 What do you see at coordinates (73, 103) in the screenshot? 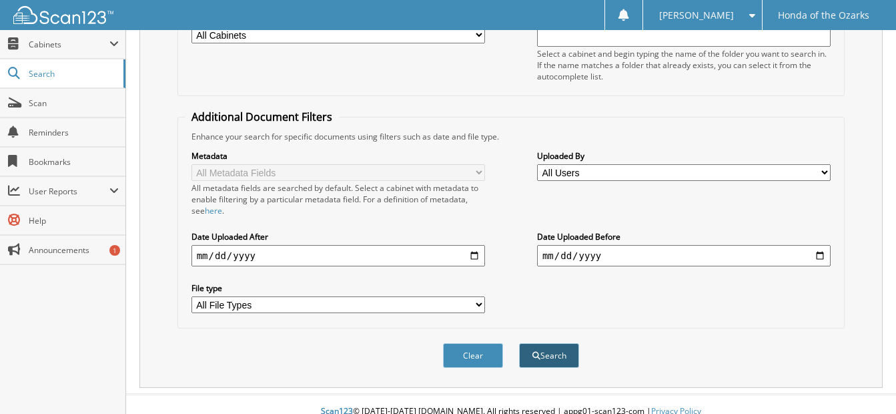
I see `span: Scan` at bounding box center [73, 103].